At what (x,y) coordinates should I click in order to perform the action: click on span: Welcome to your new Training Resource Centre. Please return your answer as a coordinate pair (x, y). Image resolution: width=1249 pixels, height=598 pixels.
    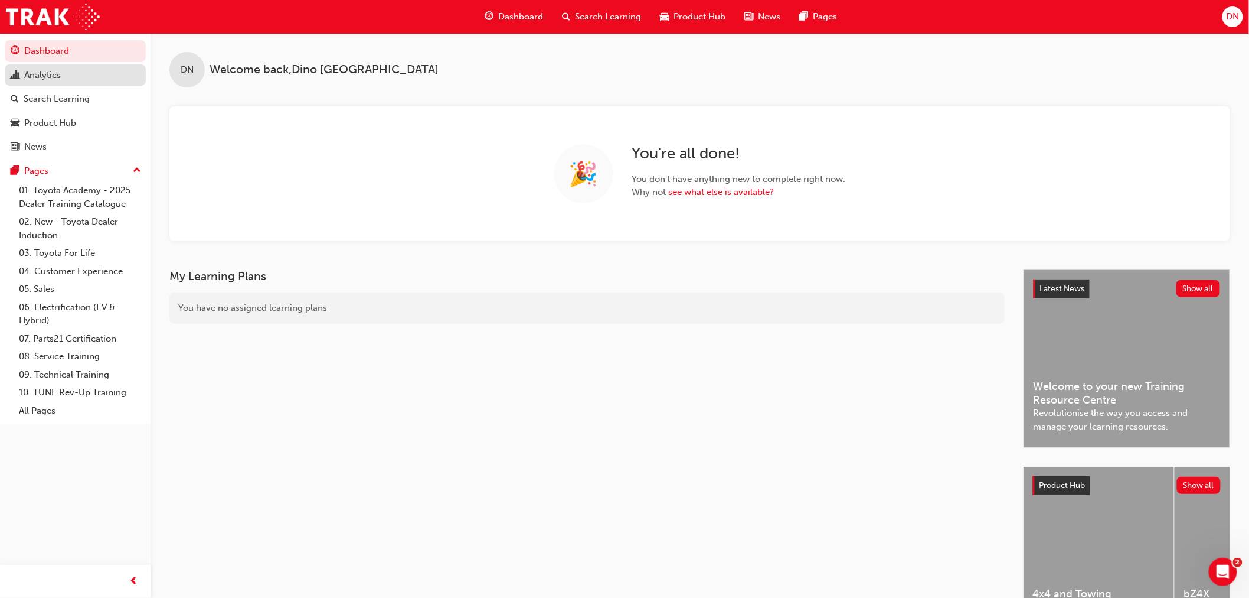
    Looking at the image, I should click on (1127, 393).